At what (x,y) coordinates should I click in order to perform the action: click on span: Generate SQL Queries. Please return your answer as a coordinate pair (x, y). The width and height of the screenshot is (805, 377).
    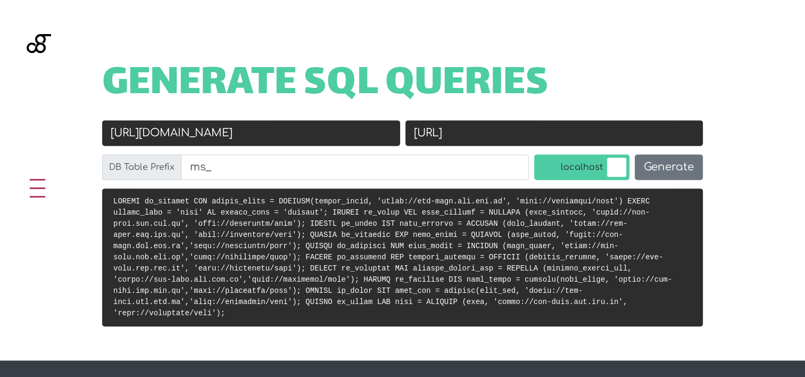
    Looking at the image, I should click on (325, 85).